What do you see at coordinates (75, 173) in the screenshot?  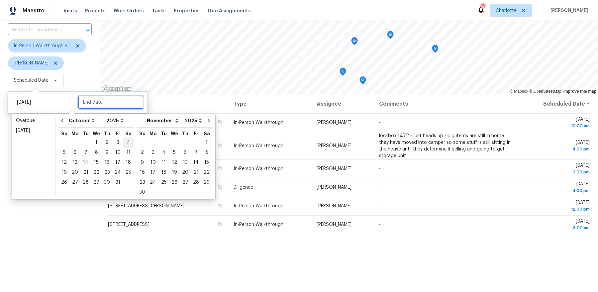 I see `div: Mon Oct 20 2025` at bounding box center [75, 173].